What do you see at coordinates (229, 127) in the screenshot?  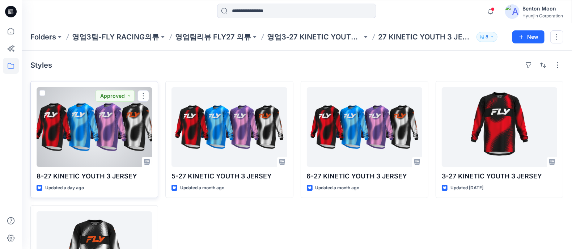 I see `a: 5-27 KINETIC YOUTH 3 JERSEY` at bounding box center [229, 127].